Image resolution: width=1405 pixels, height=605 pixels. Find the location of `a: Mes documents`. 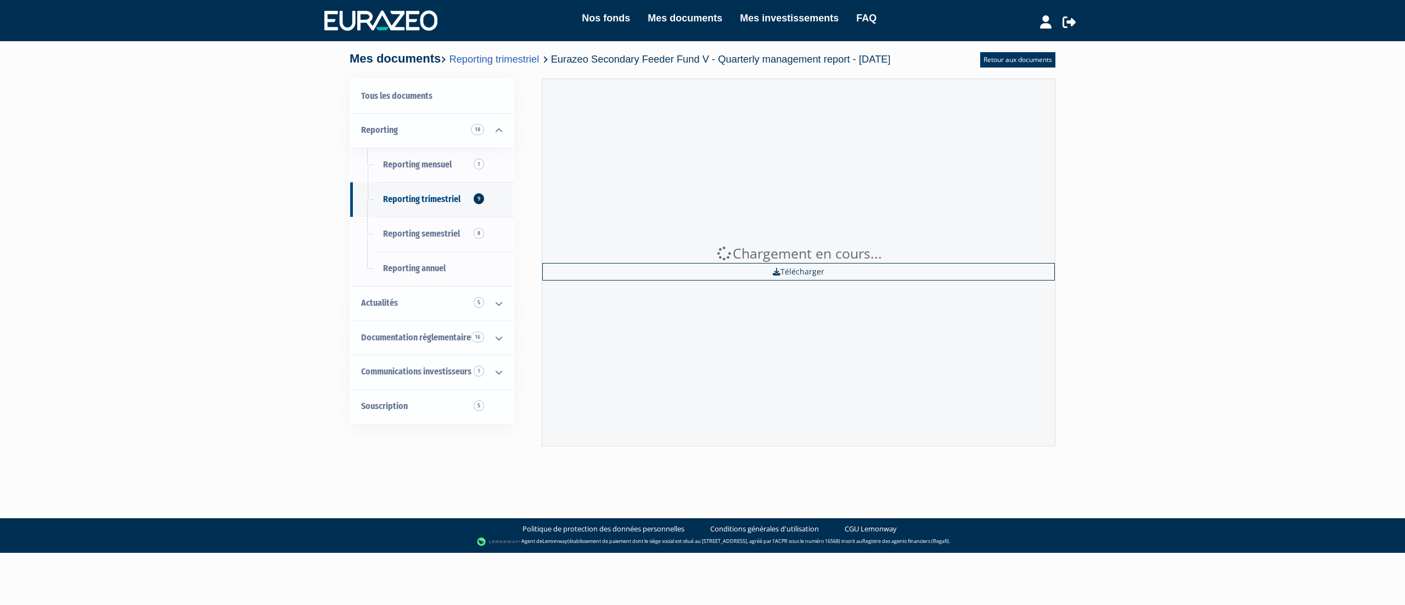

a: Mes documents is located at coordinates (685, 18).